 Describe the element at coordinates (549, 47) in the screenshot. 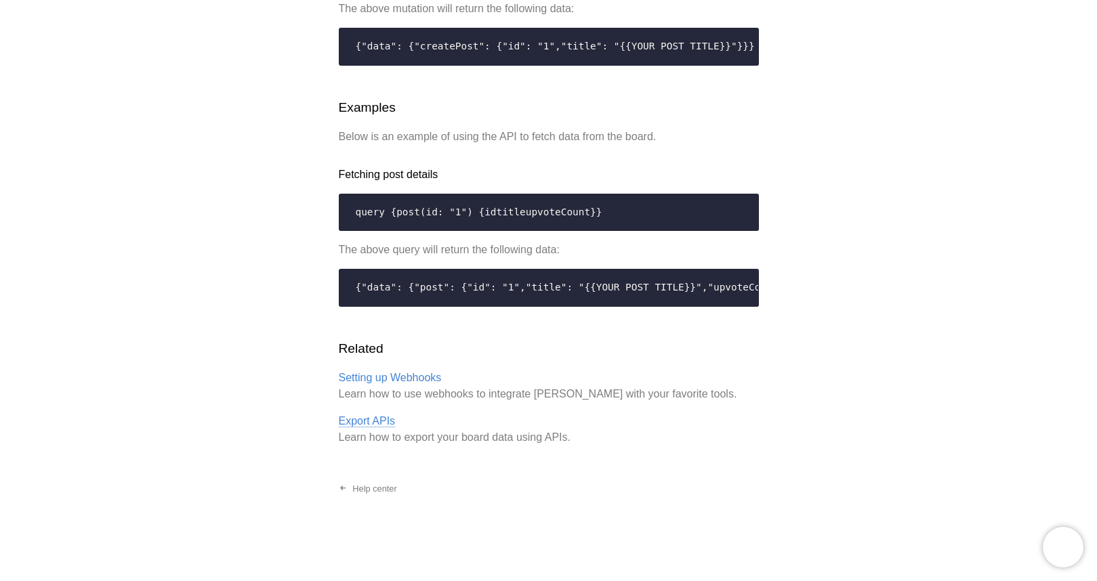

I see `code: "data": { "createPost": { "id": "1", "title": "{{YOUR POST TITLE}}" } } }` at that location.